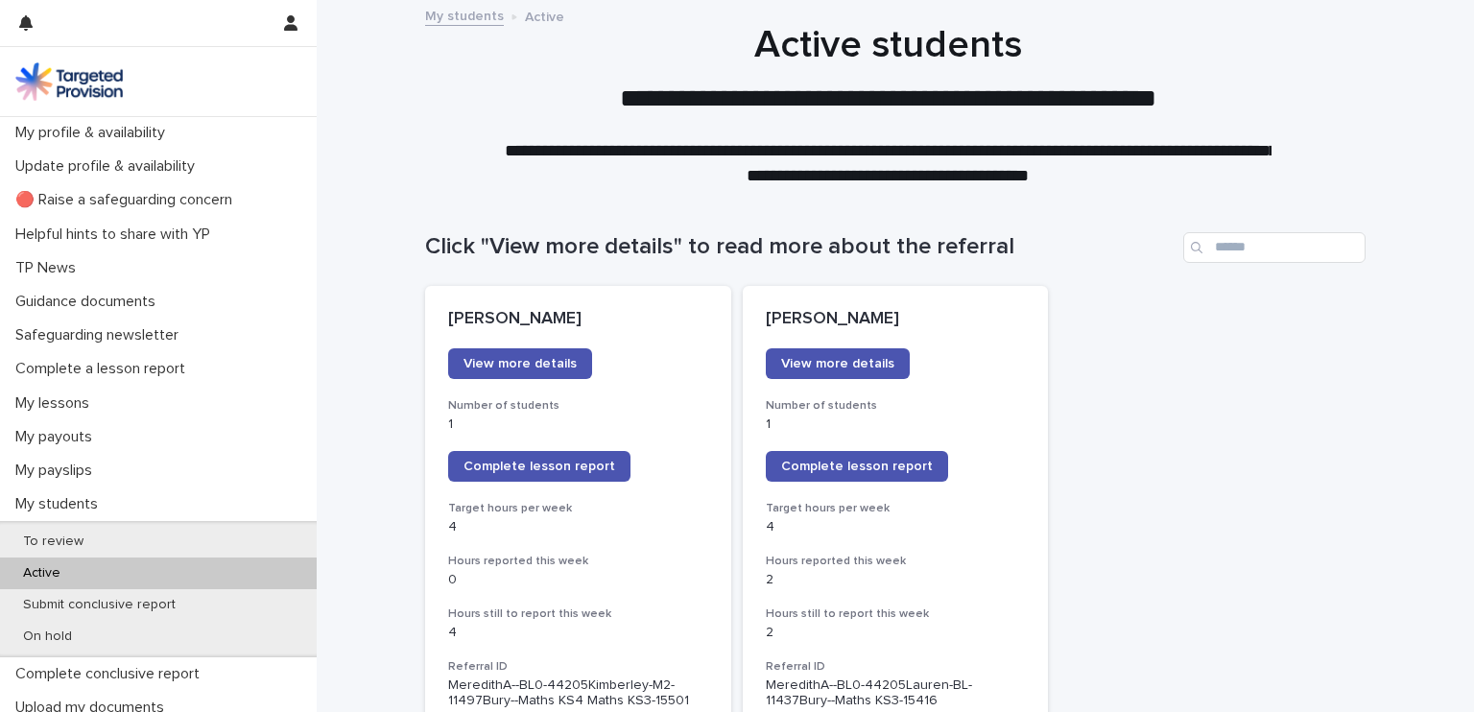 This screenshot has width=1474, height=712. I want to click on p: Complete conclusive report, so click(111, 674).